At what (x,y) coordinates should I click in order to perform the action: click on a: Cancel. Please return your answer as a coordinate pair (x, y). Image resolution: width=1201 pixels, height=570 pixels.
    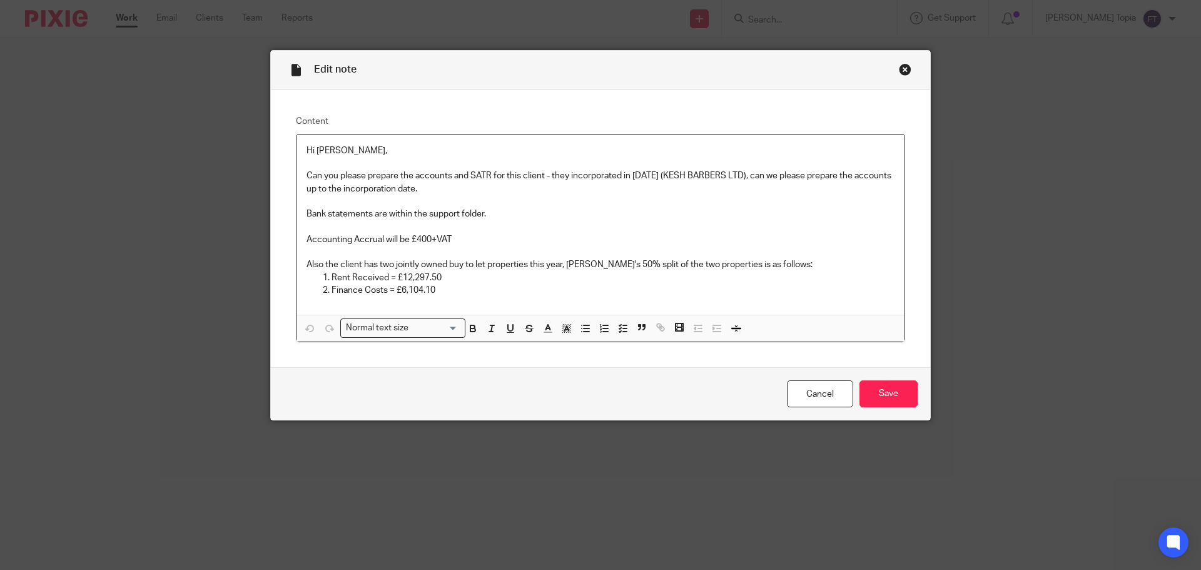
    Looking at the image, I should click on (820, 393).